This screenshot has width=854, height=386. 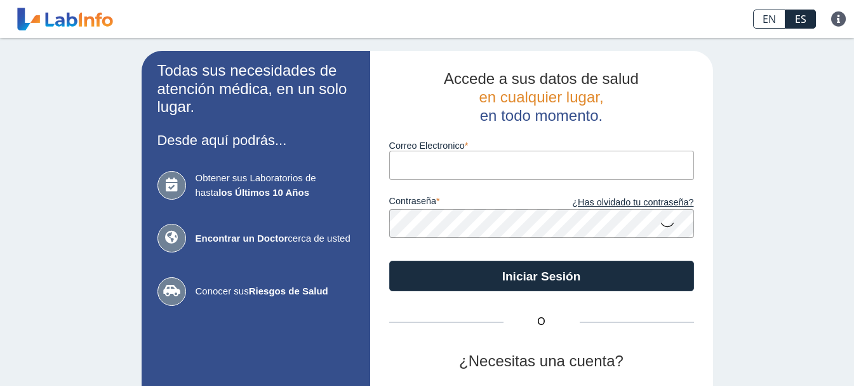 I want to click on span: cerca de usted, so click(x=275, y=238).